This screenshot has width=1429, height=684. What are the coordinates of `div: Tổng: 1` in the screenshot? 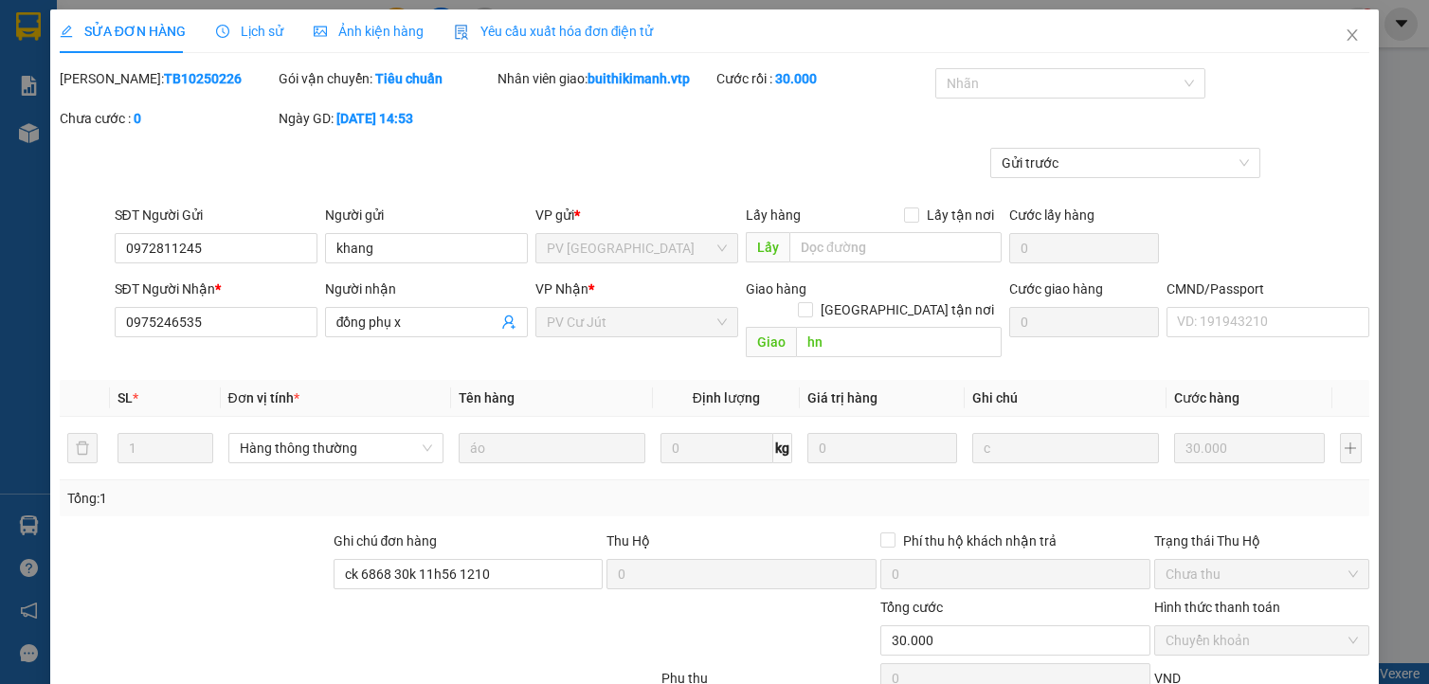 It's located at (310, 499).